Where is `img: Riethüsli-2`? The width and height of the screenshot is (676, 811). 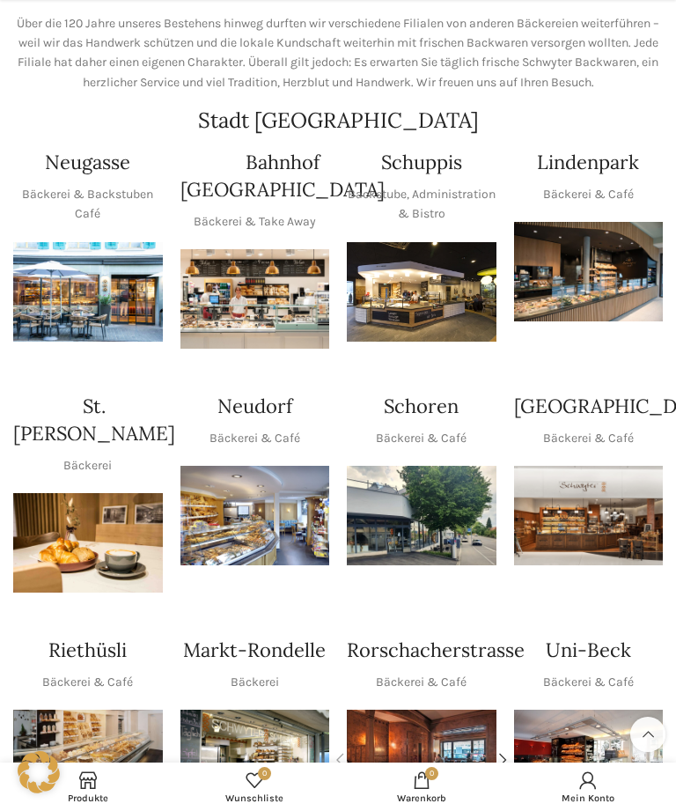 img: Riethüsli-2 is located at coordinates (88, 759).